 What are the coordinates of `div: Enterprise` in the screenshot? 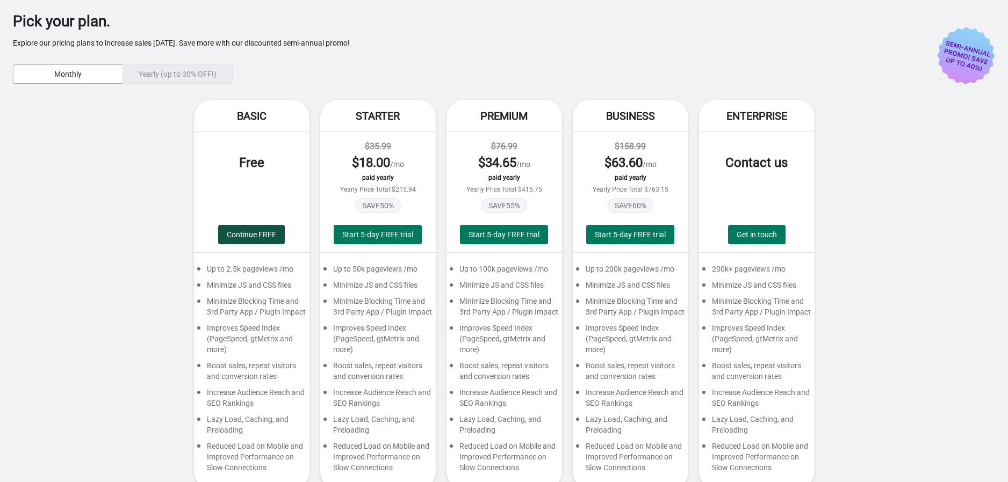 It's located at (756, 116).